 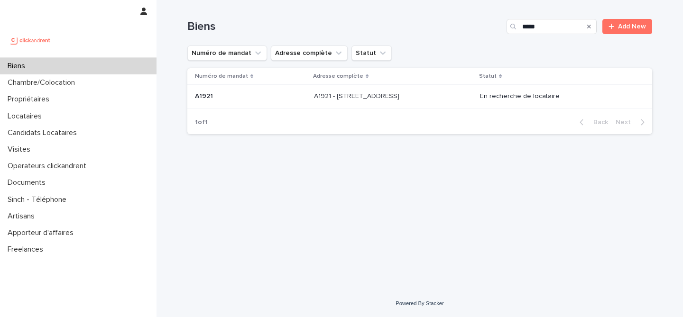 I want to click on img: UCB0brd3T0yccxBKYDjQ, so click(x=30, y=40).